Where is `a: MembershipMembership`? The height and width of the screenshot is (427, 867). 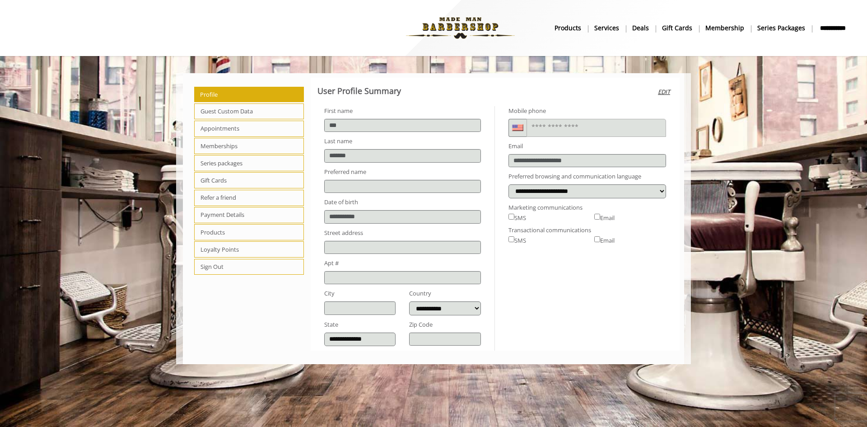
a: MembershipMembership is located at coordinates (725, 28).